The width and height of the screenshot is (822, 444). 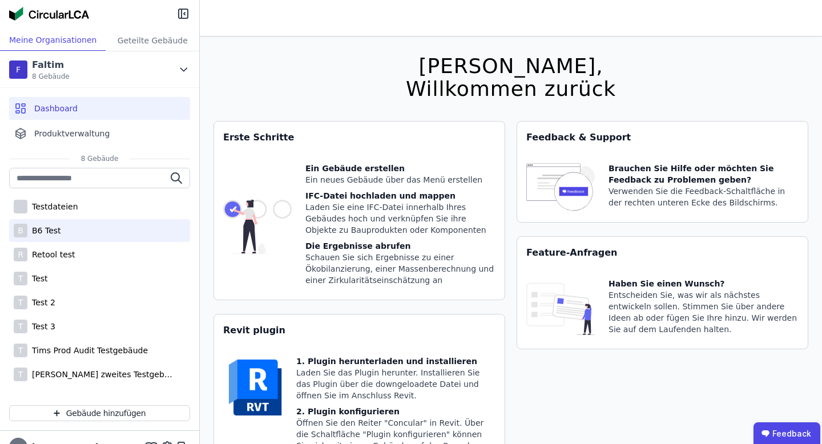 What do you see at coordinates (400, 246) in the screenshot?
I see `div: Die Ergebnisse abrufen` at bounding box center [400, 246].